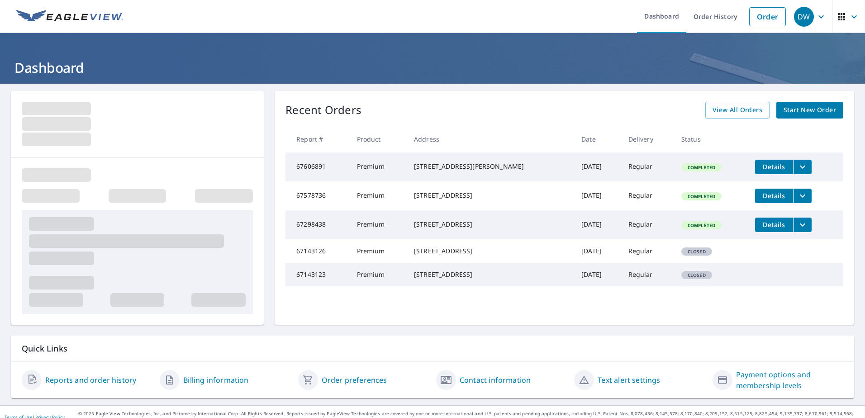 The image size is (865, 418). I want to click on a: Start New Order, so click(810, 110).